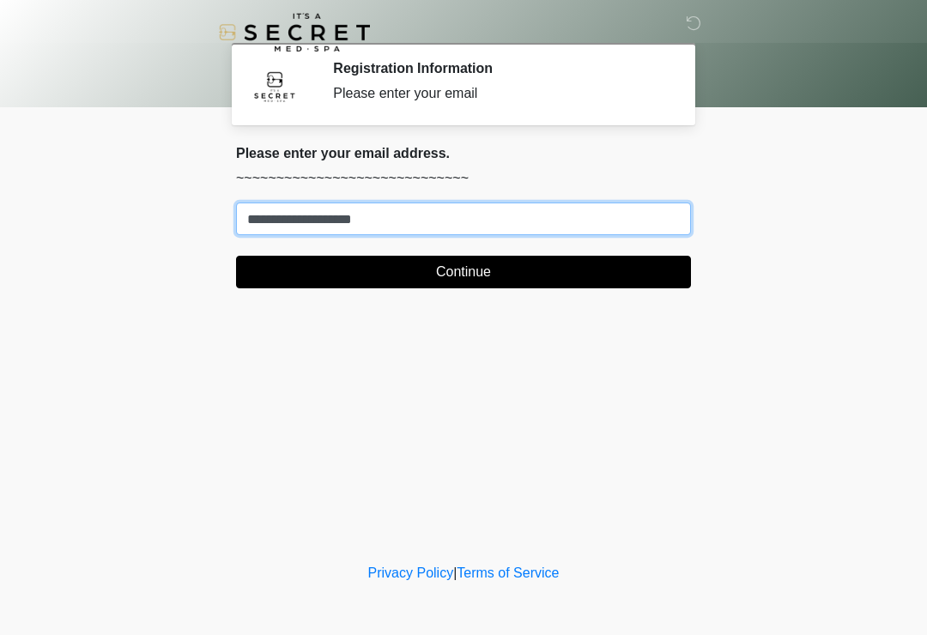  What do you see at coordinates (498, 94) in the screenshot?
I see `div: Please enter your email` at bounding box center [498, 94].